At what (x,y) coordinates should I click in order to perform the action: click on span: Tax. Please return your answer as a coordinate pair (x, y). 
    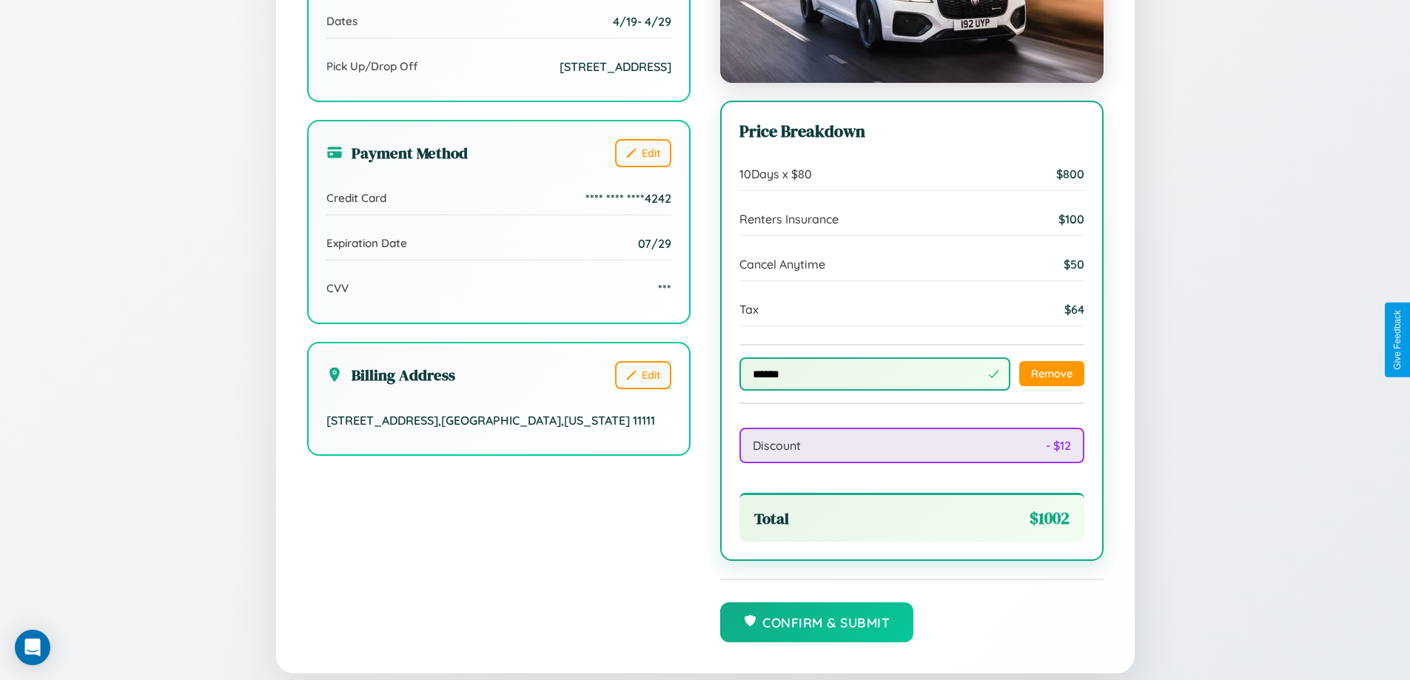
    Looking at the image, I should click on (749, 309).